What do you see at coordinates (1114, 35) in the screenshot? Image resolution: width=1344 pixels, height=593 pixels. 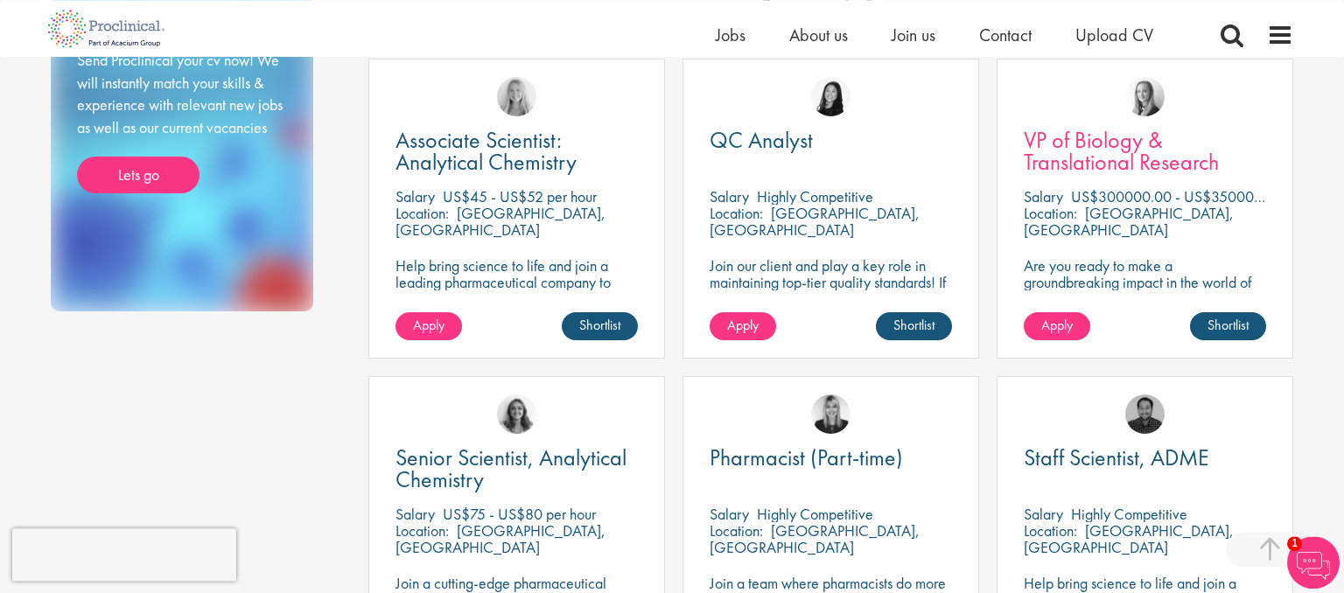 I see `a: Upload CV` at bounding box center [1114, 35].